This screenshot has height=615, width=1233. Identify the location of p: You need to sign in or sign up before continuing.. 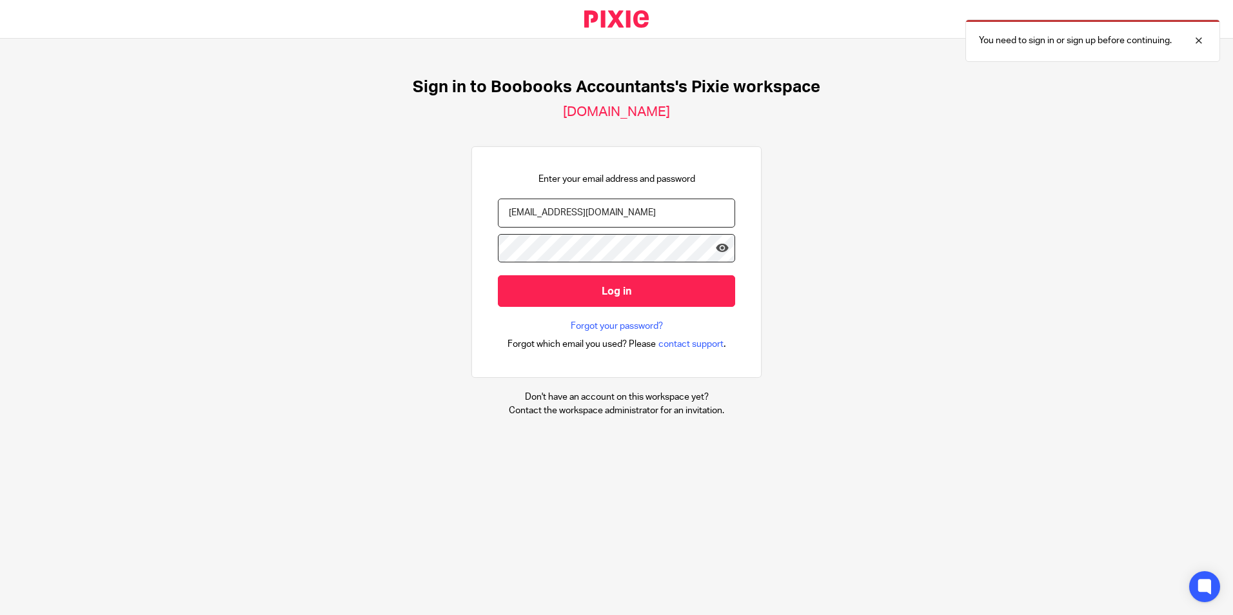
(1075, 41).